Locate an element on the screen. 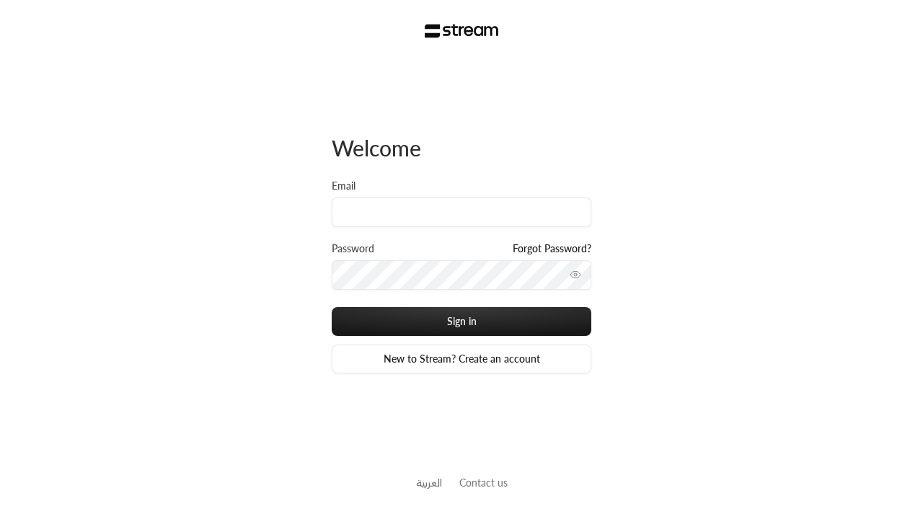  span: Welcome is located at coordinates (376, 148).